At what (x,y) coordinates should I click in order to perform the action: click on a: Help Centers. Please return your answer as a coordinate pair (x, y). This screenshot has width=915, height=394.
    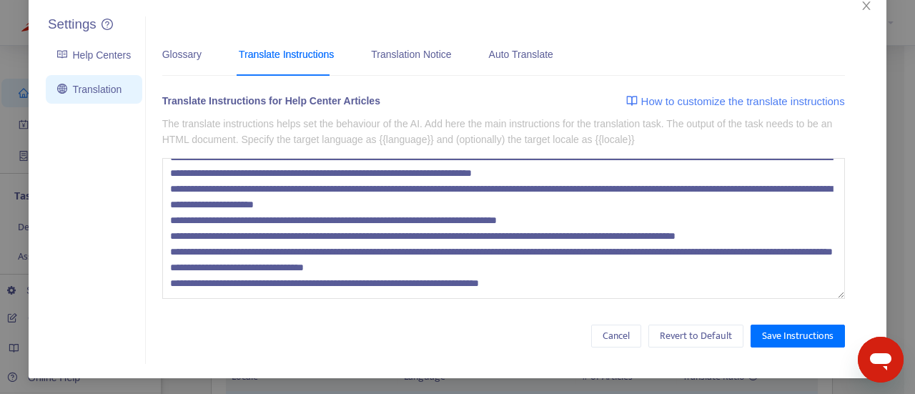
    Looking at the image, I should click on (94, 55).